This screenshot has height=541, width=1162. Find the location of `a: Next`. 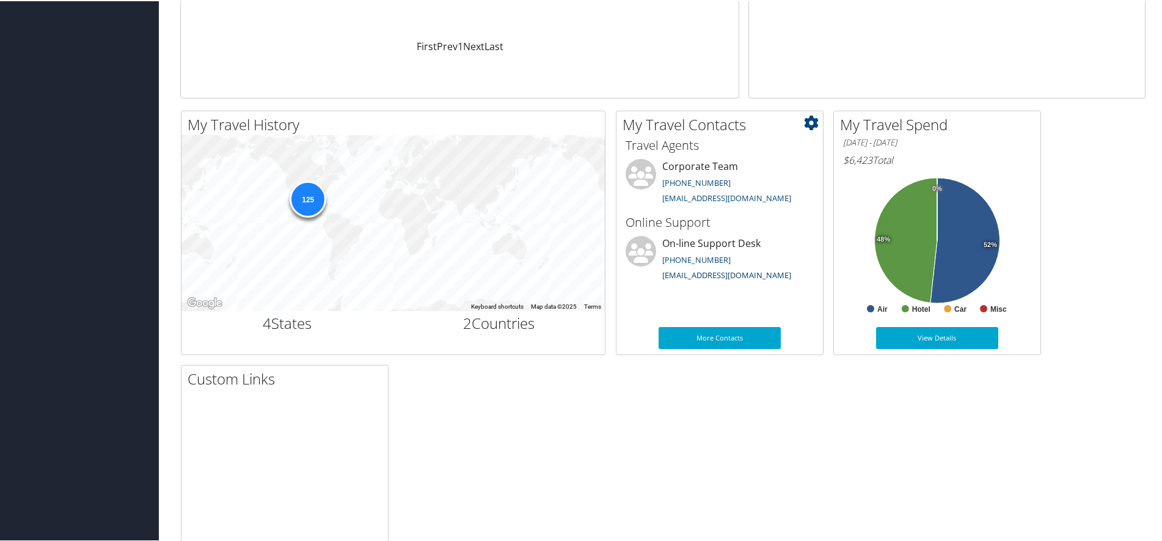

a: Next is located at coordinates (474, 45).